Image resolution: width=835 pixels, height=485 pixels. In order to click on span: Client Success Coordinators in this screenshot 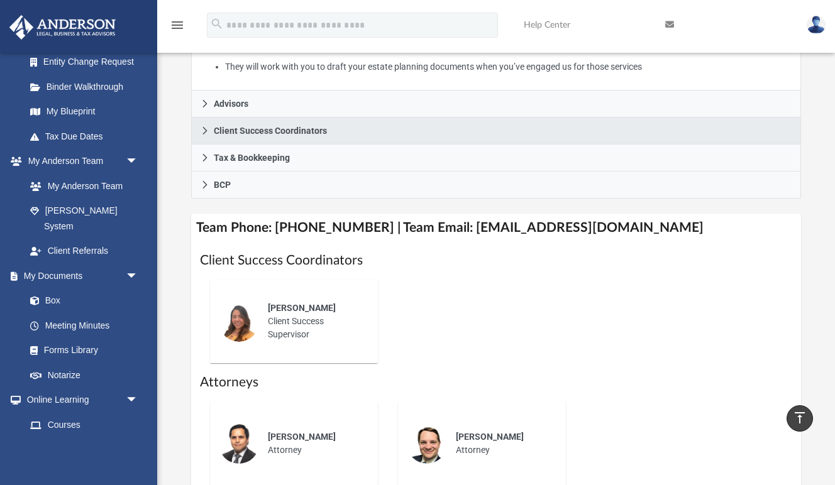, I will do `click(270, 131)`.